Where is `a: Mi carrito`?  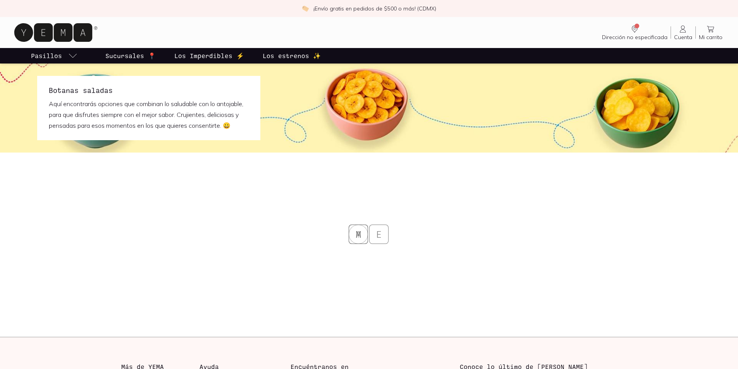 a: Mi carrito is located at coordinates (711, 33).